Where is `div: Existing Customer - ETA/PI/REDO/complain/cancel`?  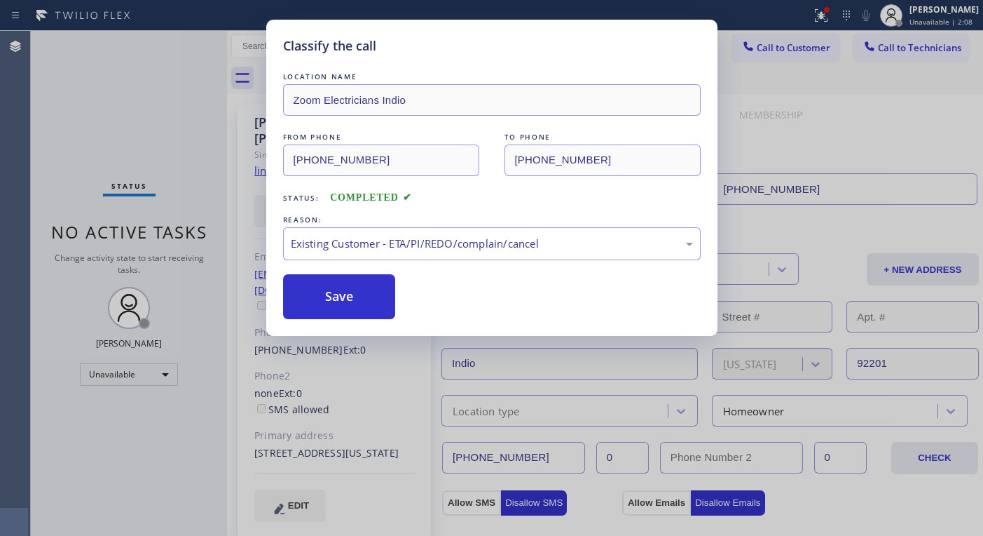 div: Existing Customer - ETA/PI/REDO/complain/cancel is located at coordinates (492, 243).